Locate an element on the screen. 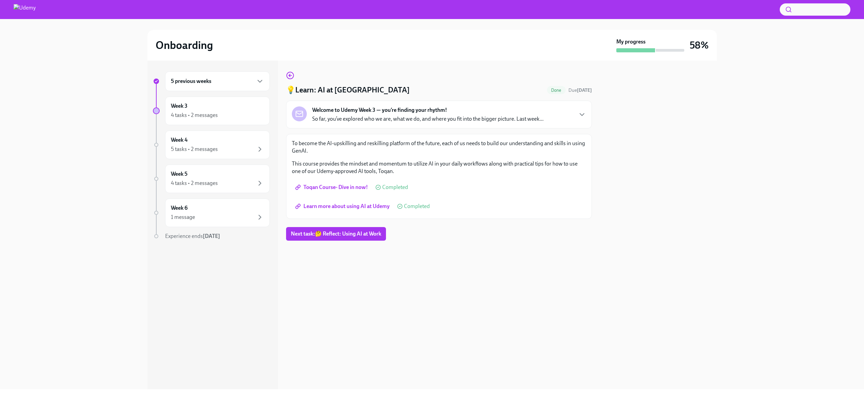 This screenshot has height=396, width=864. h3: 58% is located at coordinates (699, 45).